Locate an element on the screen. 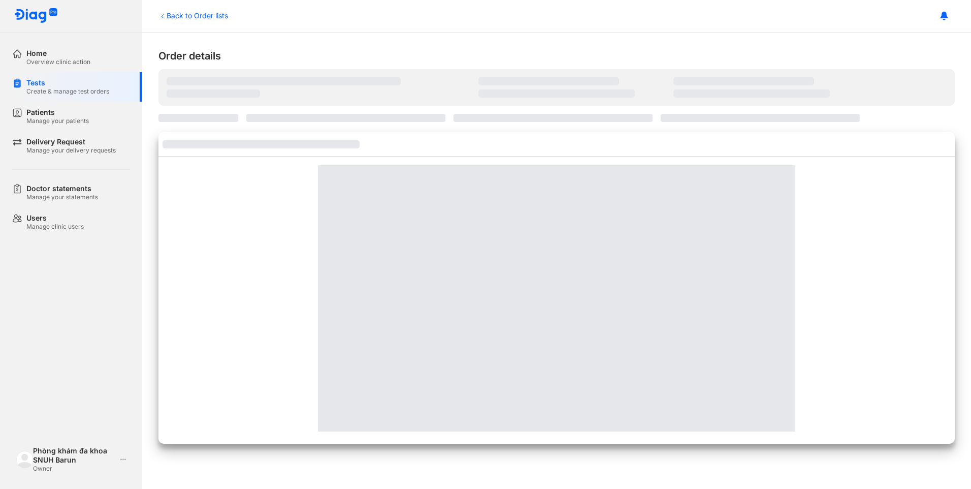 Image resolution: width=971 pixels, height=489 pixels. div: Create & manage test orders is located at coordinates (68, 91).